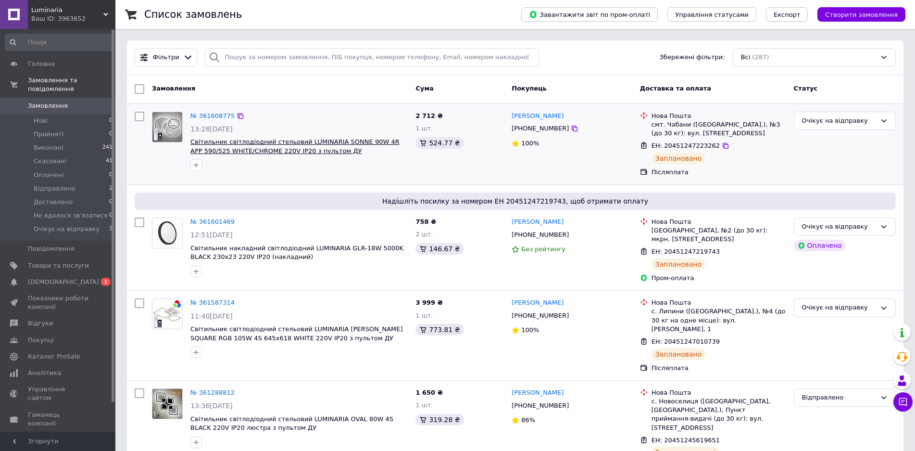 The width and height of the screenshot is (915, 451). I want to click on span: Скасовані, so click(50, 161).